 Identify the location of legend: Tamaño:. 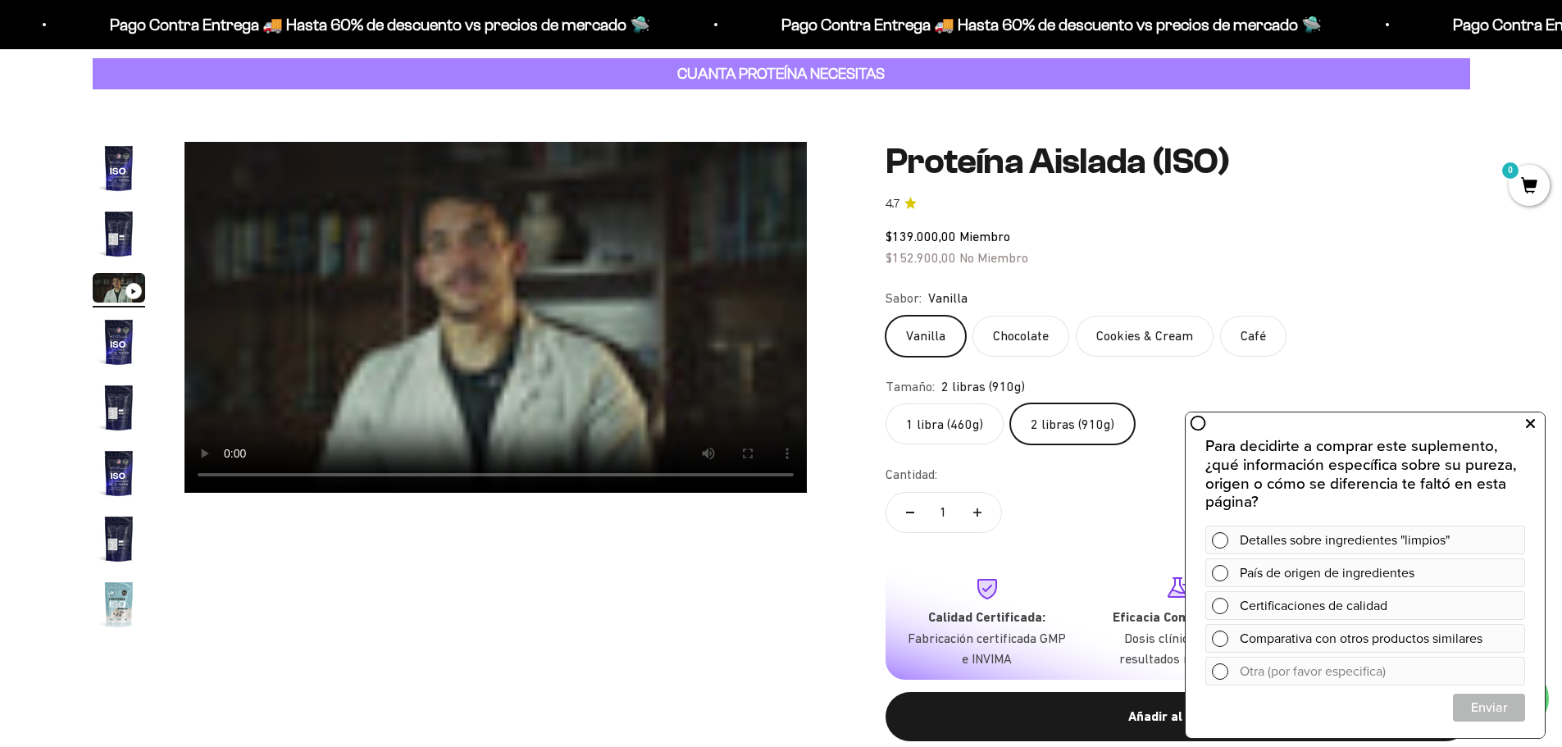
(910, 387).